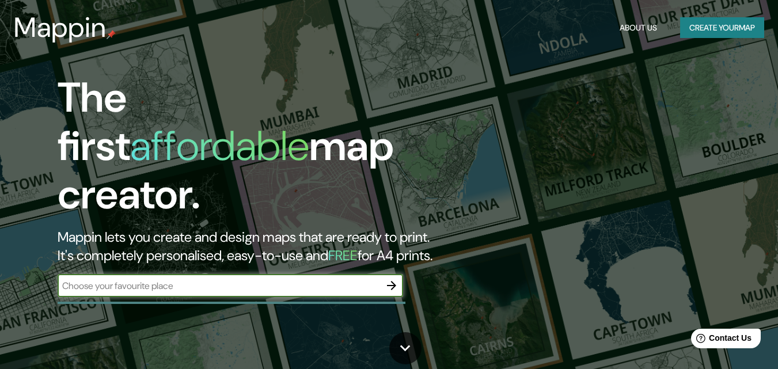  Describe the element at coordinates (219, 286) in the screenshot. I see `input: Choose your favourite place` at that location.